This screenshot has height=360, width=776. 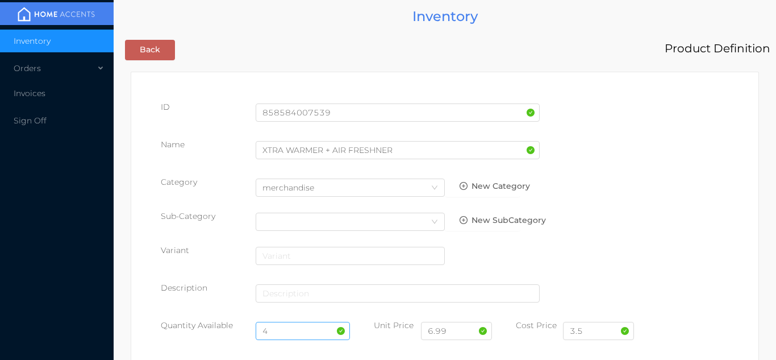 What do you see at coordinates (598, 331) in the screenshot?
I see `input: Cost Price` at bounding box center [598, 331].